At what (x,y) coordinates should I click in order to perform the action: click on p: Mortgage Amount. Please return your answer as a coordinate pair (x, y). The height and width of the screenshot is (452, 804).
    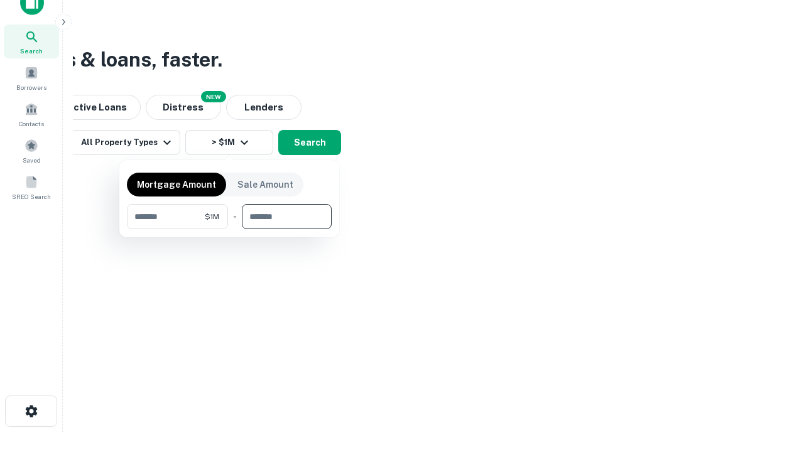
    Looking at the image, I should click on (177, 185).